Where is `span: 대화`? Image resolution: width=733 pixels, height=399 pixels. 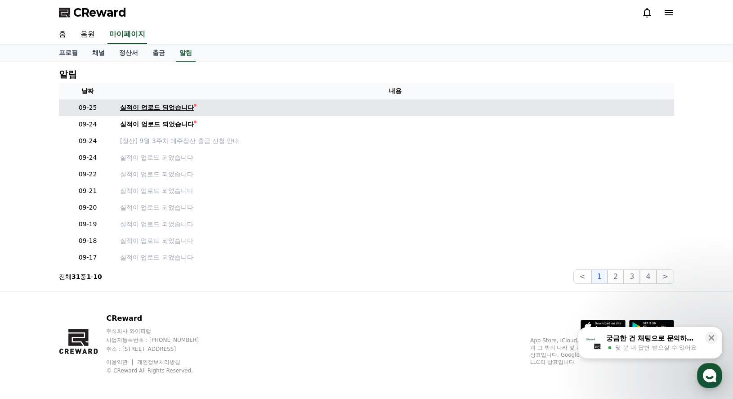
span: 대화 is located at coordinates (88, 303).